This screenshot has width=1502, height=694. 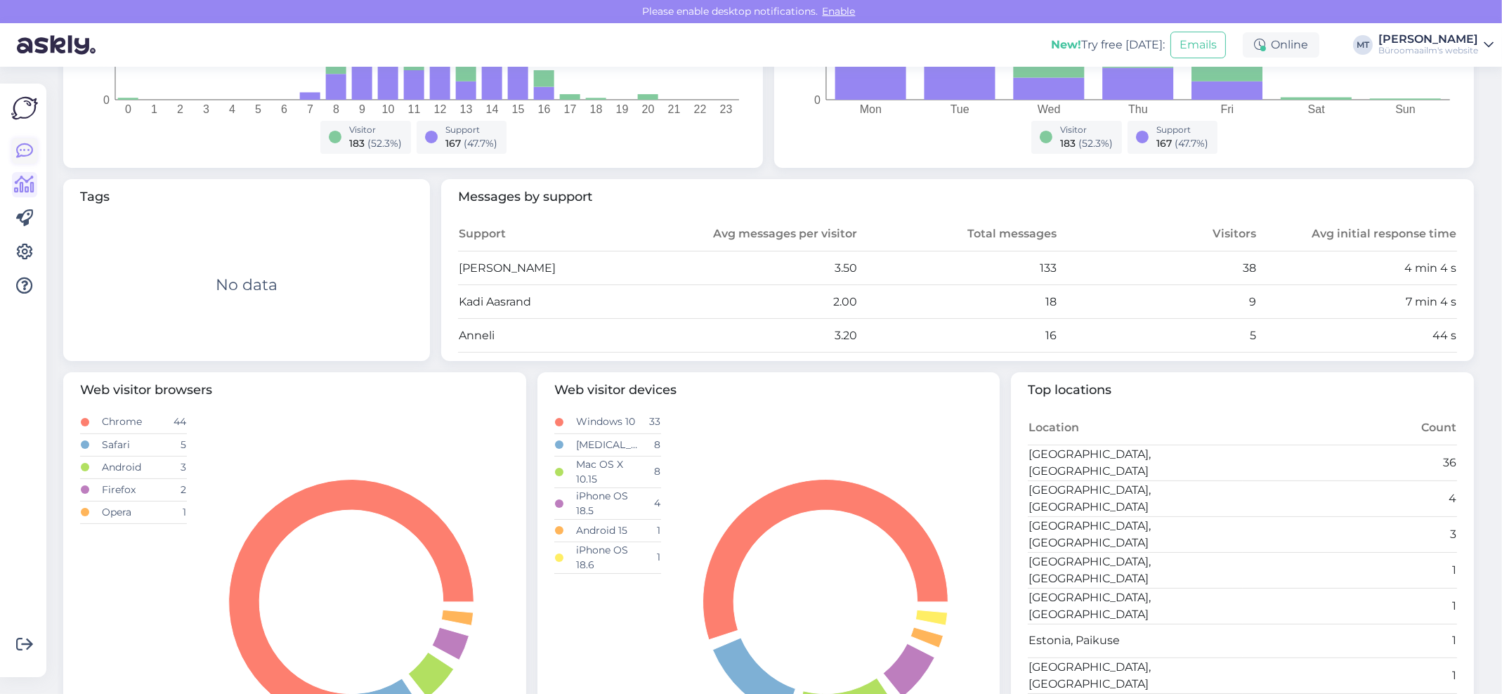 I want to click on tspan: 18, so click(x=596, y=109).